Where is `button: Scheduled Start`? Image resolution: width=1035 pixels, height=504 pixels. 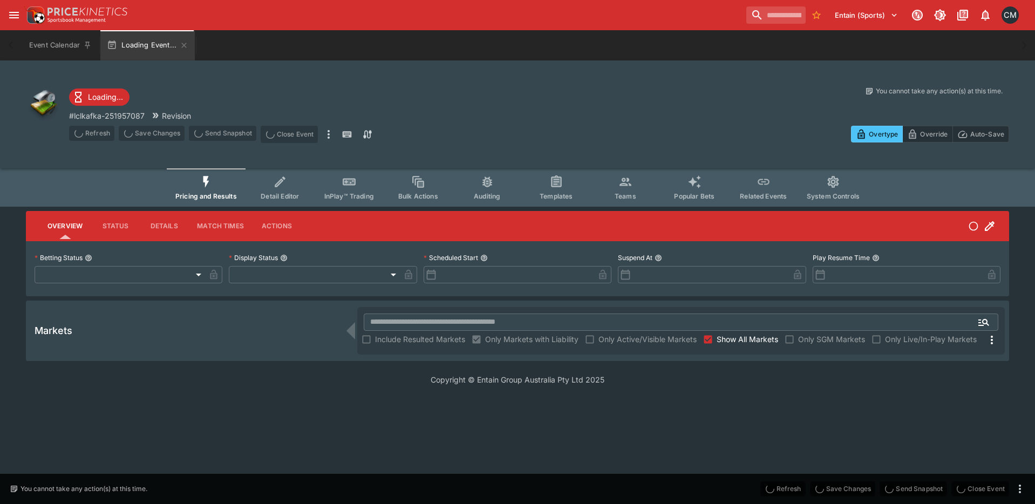 button: Scheduled Start is located at coordinates (484, 258).